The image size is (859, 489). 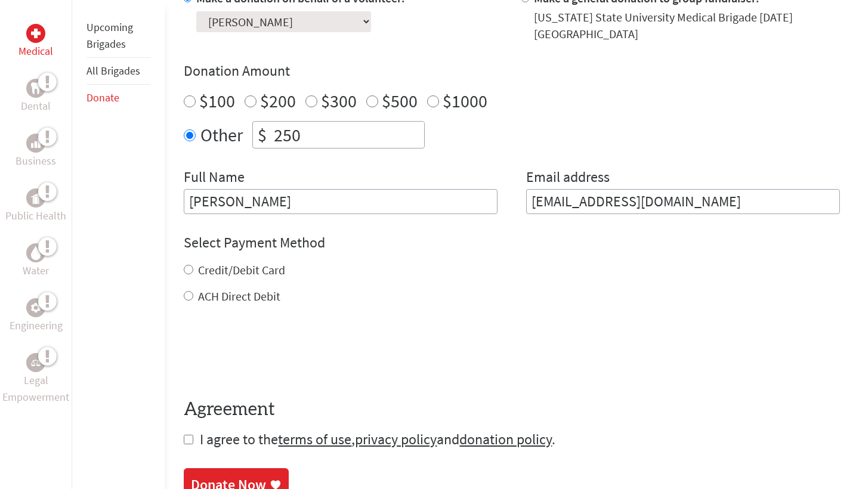 I want to click on div: Engineering, so click(x=36, y=308).